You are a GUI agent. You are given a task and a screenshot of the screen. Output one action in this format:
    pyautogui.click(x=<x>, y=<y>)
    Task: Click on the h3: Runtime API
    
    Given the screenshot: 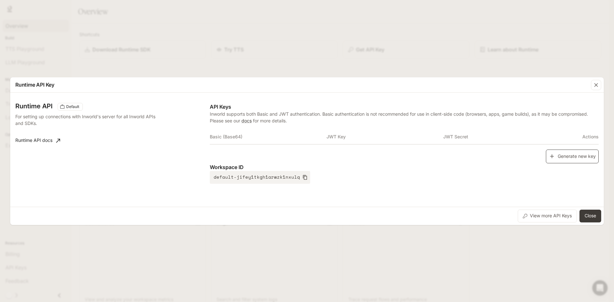 What is the action you would take?
    pyautogui.click(x=34, y=106)
    